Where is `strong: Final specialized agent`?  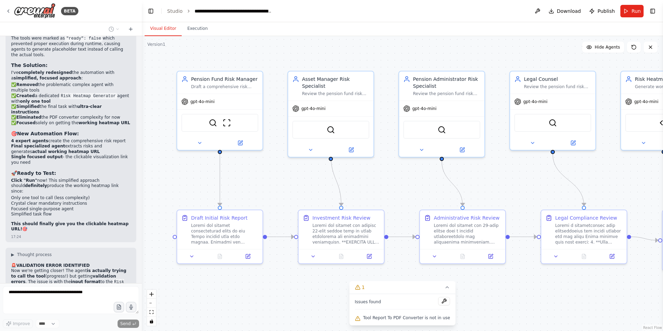 strong: Final specialized agent is located at coordinates (38, 146).